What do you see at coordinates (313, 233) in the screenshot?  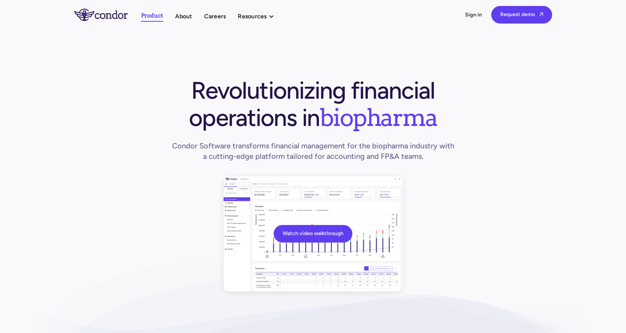 I see `a: Watch video walkthrough` at bounding box center [313, 233].